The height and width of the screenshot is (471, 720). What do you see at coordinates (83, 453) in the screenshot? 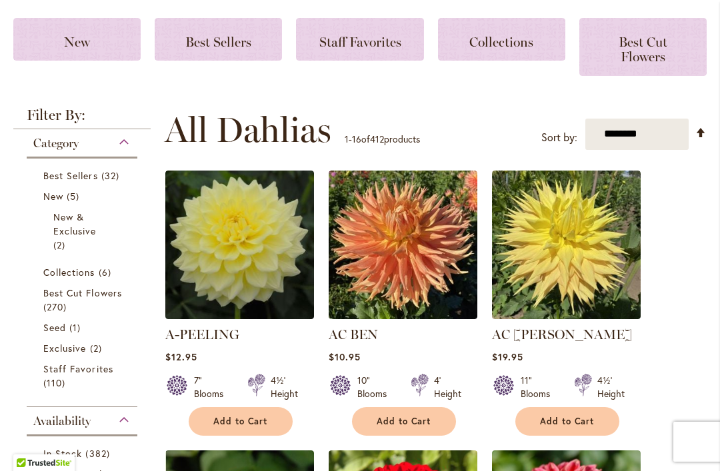
I see `a: In Stock 382` at bounding box center [83, 453].